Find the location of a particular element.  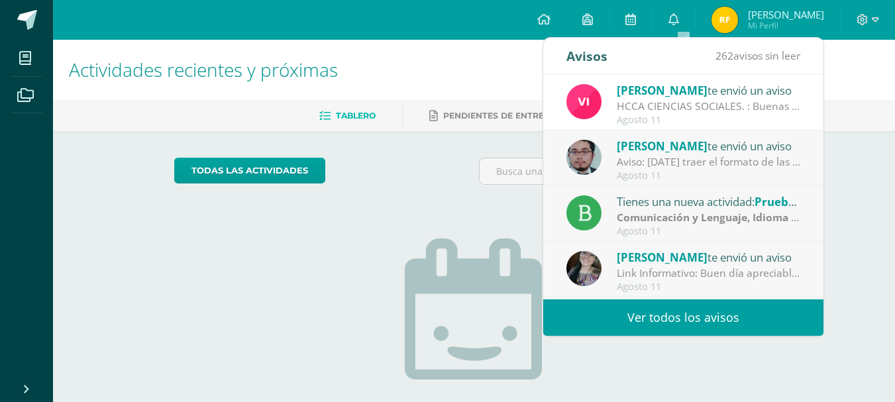

span: Pendientes de entrega is located at coordinates (500, 115).